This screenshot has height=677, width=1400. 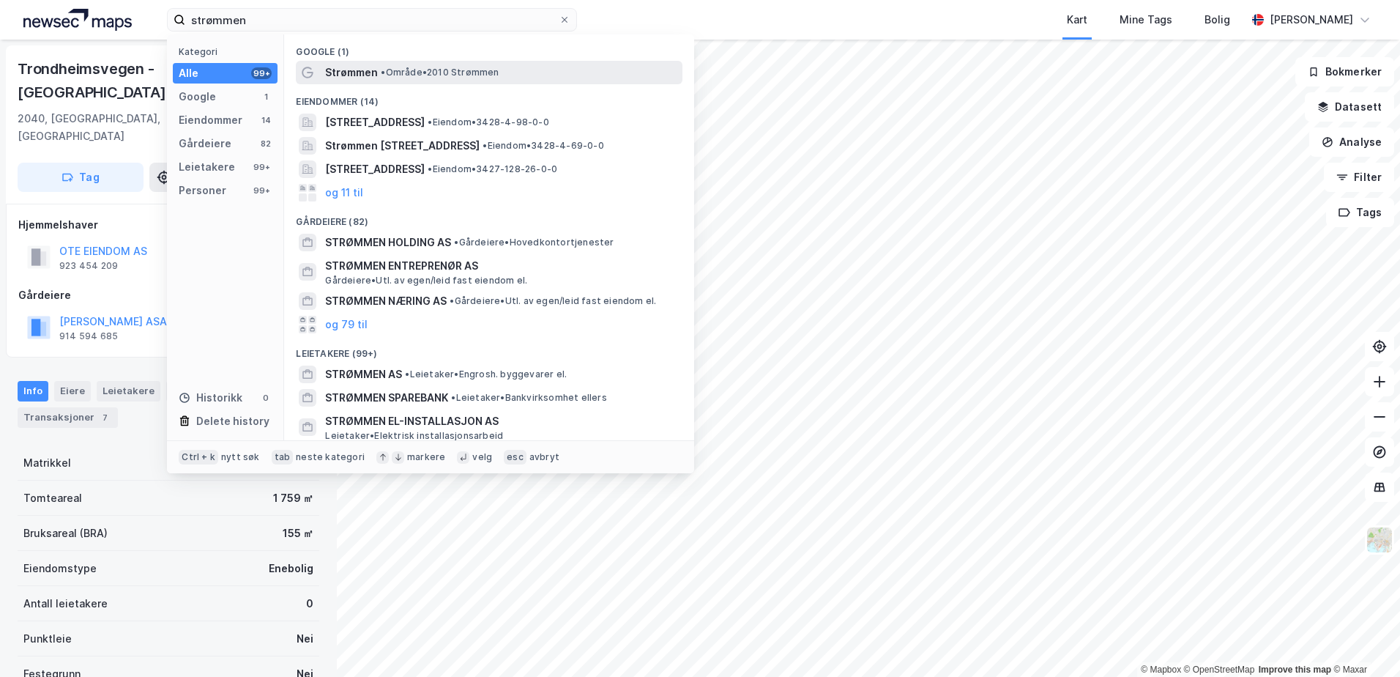 What do you see at coordinates (65, 604) in the screenshot?
I see `div: Antall leietakere` at bounding box center [65, 604].